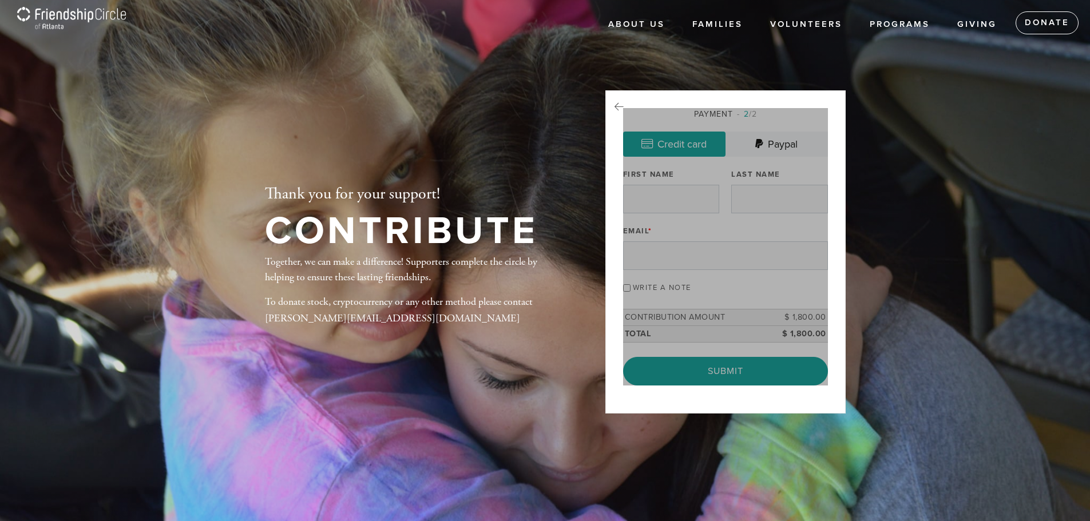 This screenshot has width=1090, height=521. I want to click on a: Families, so click(718, 25).